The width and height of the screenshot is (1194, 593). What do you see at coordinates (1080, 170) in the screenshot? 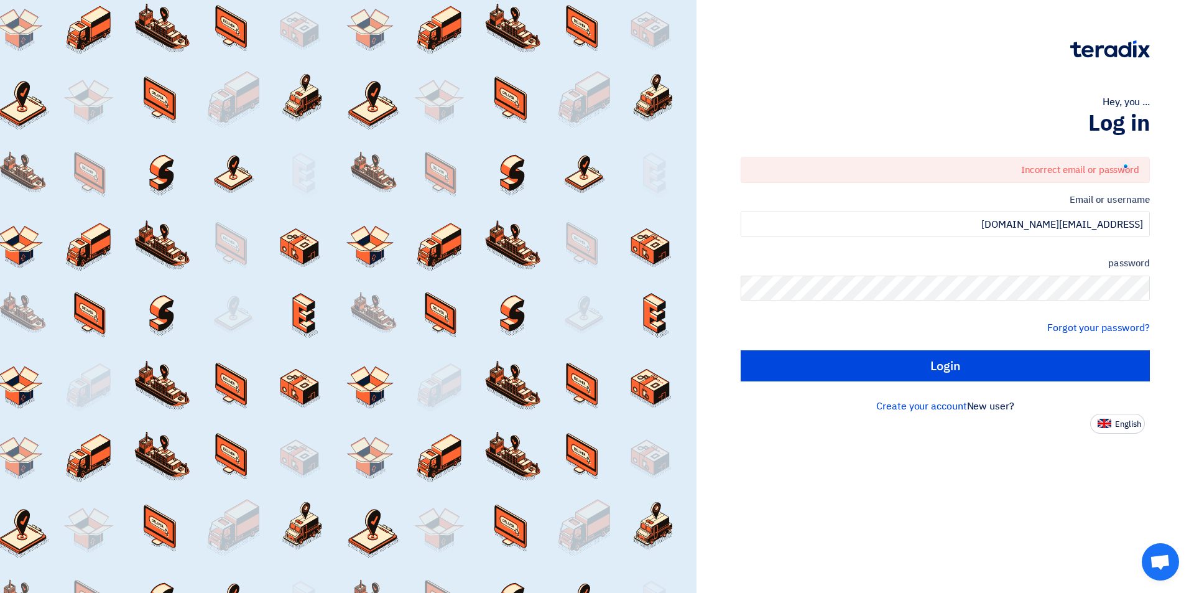
I see `font: Incorrect email or password` at bounding box center [1080, 170].